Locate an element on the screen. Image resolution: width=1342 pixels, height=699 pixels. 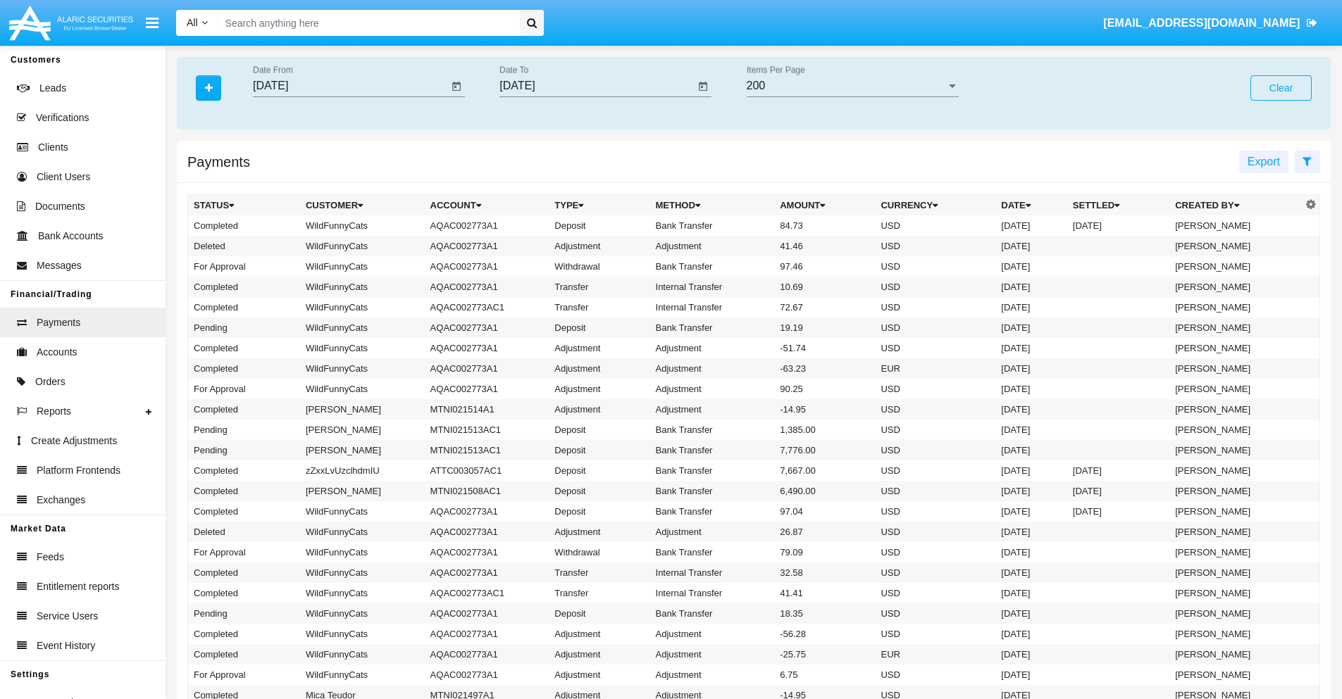
span: Payments is located at coordinates (58, 323).